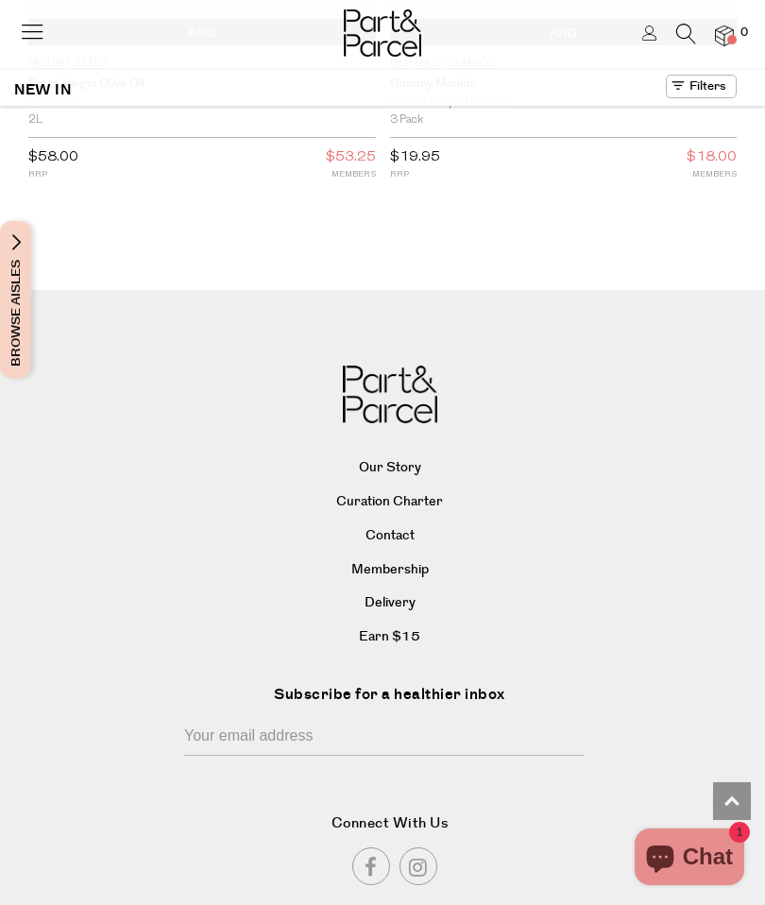 Image resolution: width=765 pixels, height=905 pixels. What do you see at coordinates (351, 158) in the screenshot?
I see `span: $53.25` at bounding box center [351, 158].